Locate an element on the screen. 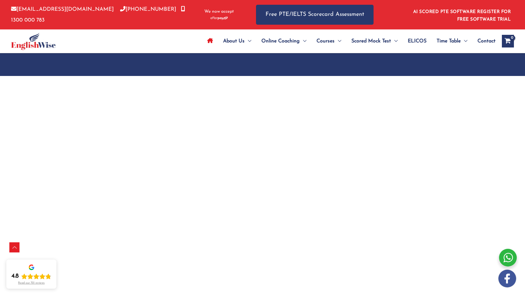  span: Contact is located at coordinates (486, 41).